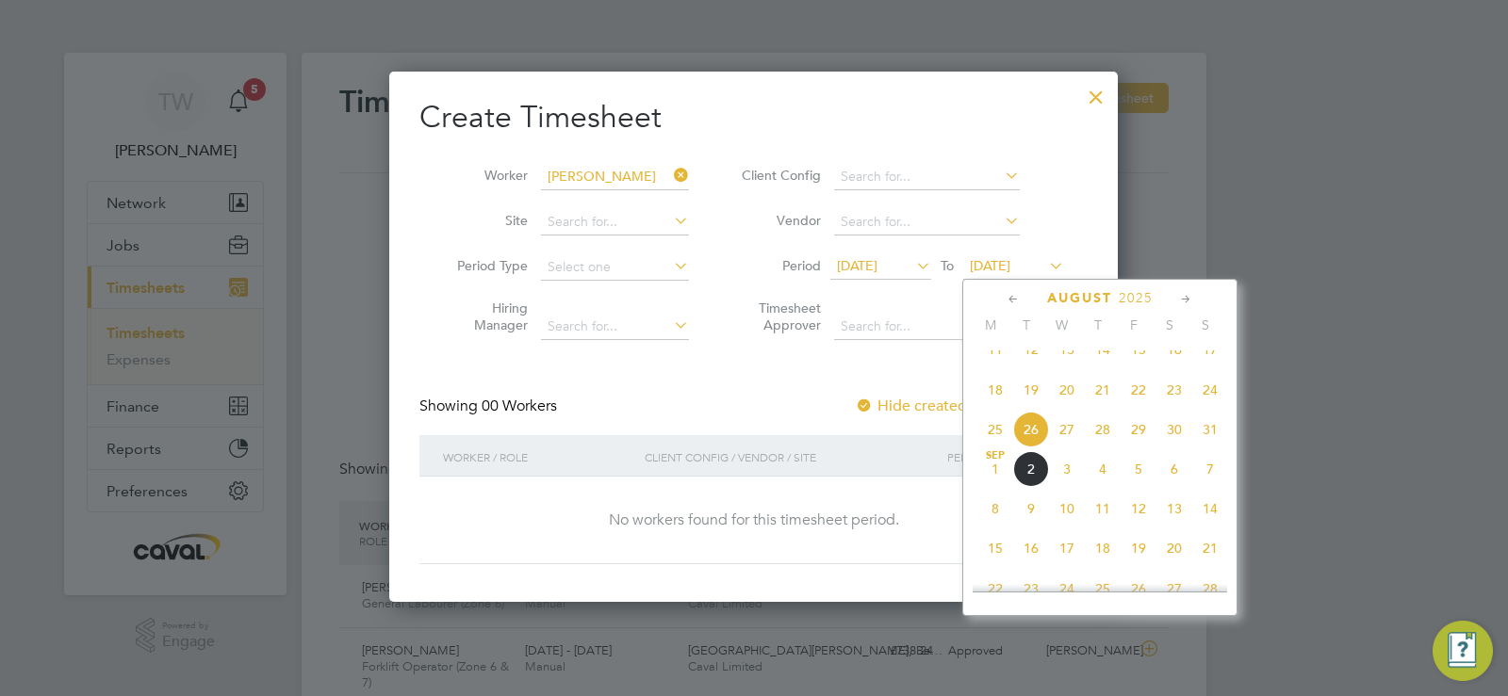 The image size is (1508, 696). Describe the element at coordinates (1067, 469) in the screenshot. I see `span: 3` at that location.